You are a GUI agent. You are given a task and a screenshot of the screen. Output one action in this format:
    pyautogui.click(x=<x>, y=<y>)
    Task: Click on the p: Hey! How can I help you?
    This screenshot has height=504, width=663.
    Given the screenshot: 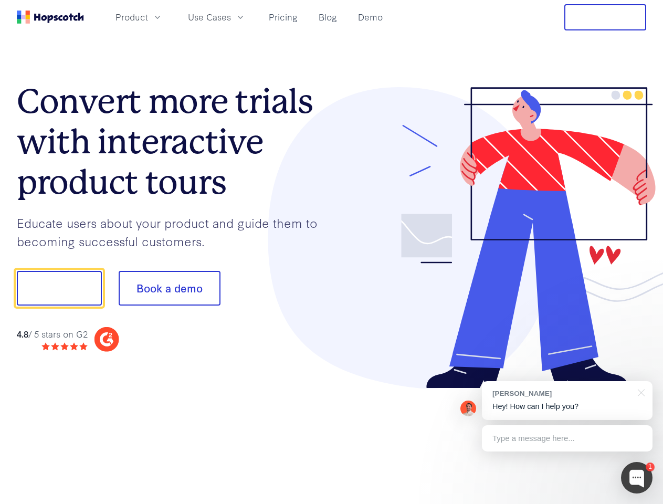 What is the action you would take?
    pyautogui.click(x=567, y=406)
    